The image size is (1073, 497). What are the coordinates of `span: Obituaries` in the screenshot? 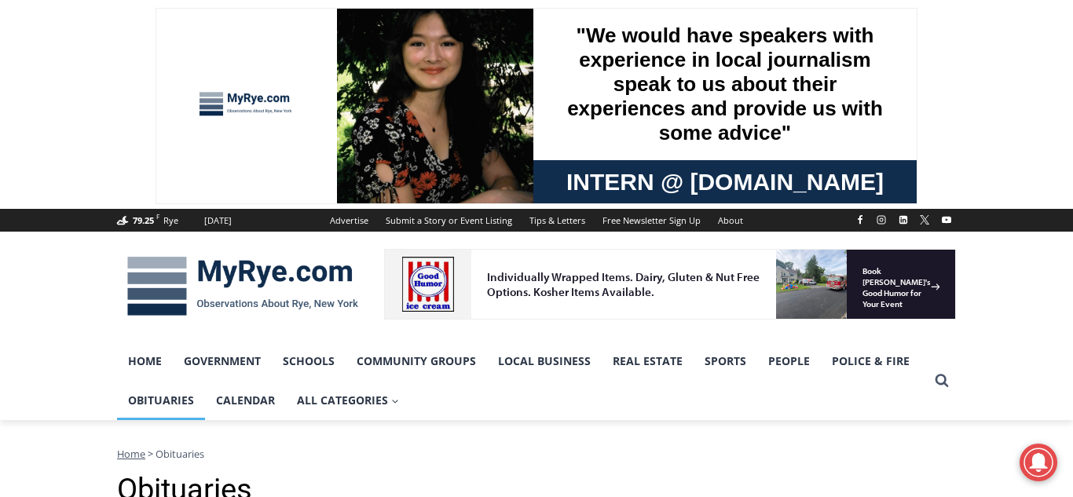 It's located at (180, 454).